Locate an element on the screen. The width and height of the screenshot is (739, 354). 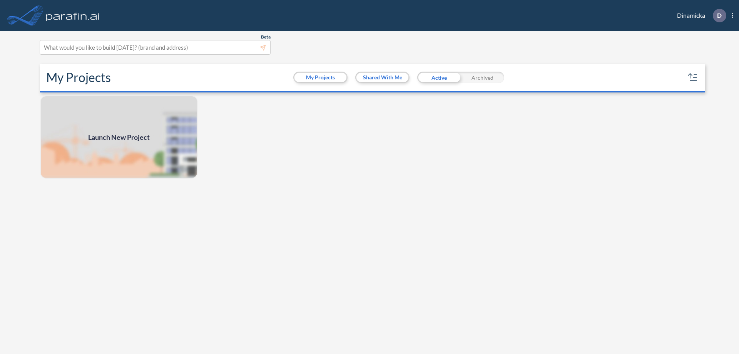
span: Beta is located at coordinates (266, 37).